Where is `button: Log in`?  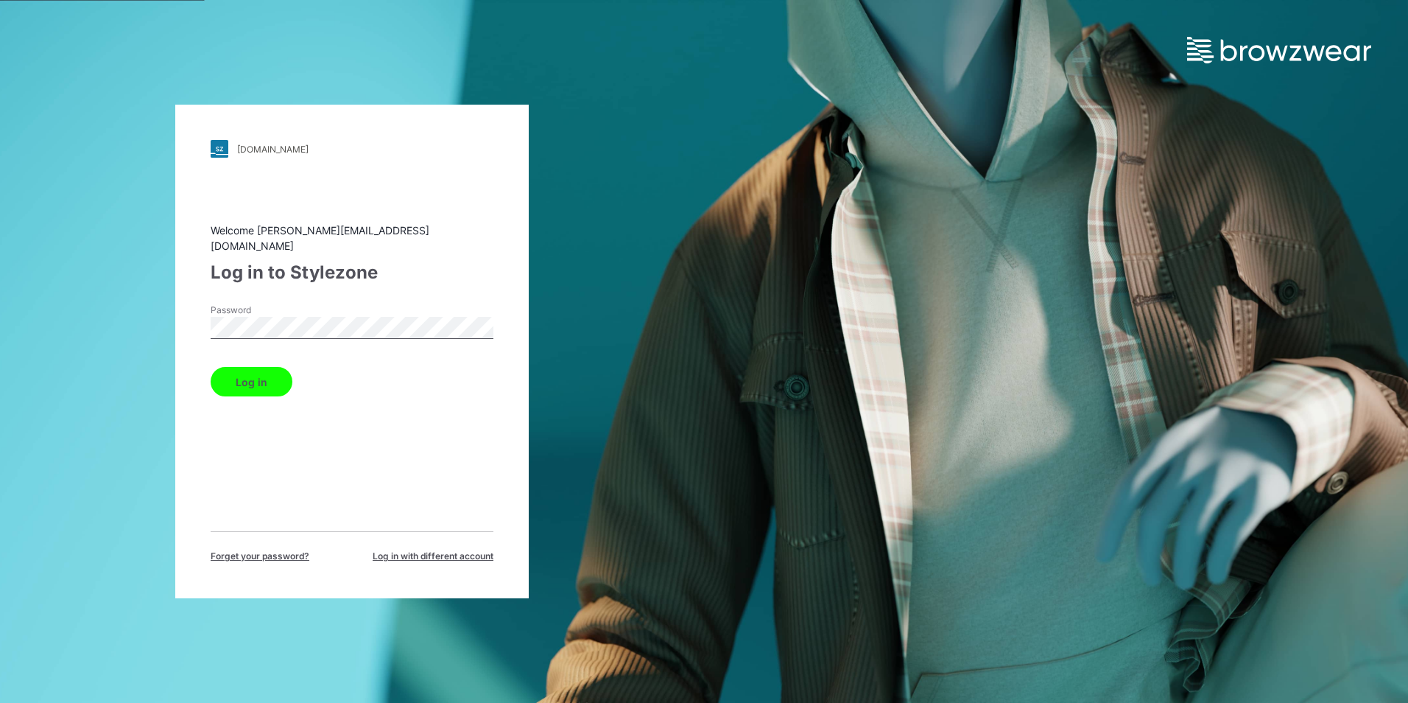 button: Log in is located at coordinates (251, 381).